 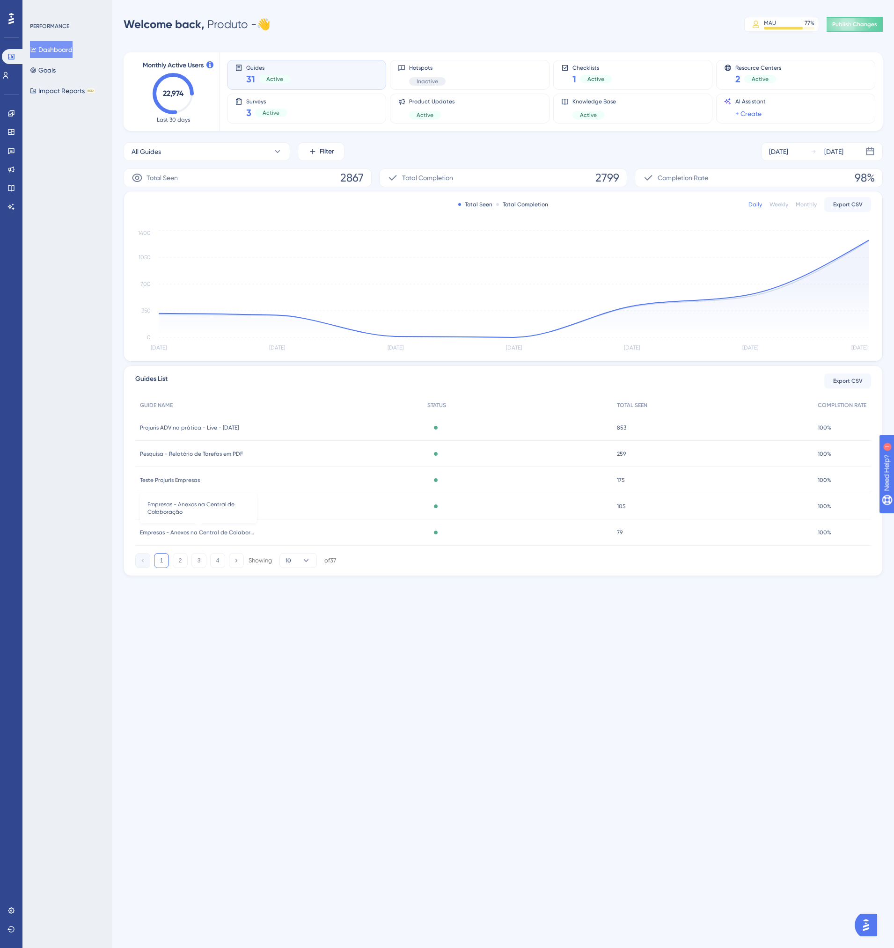 I want to click on div: Total Completion, so click(x=522, y=205).